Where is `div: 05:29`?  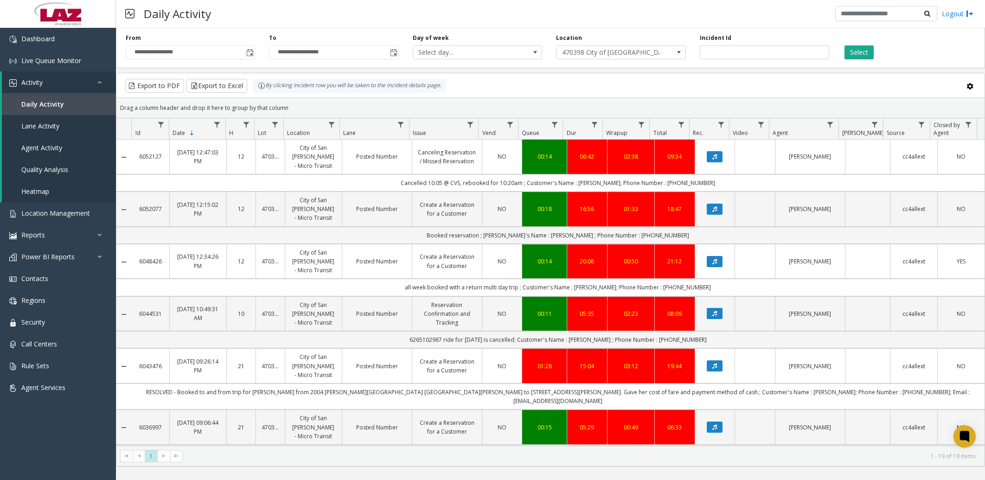
div: 05:29 is located at coordinates (587, 427).